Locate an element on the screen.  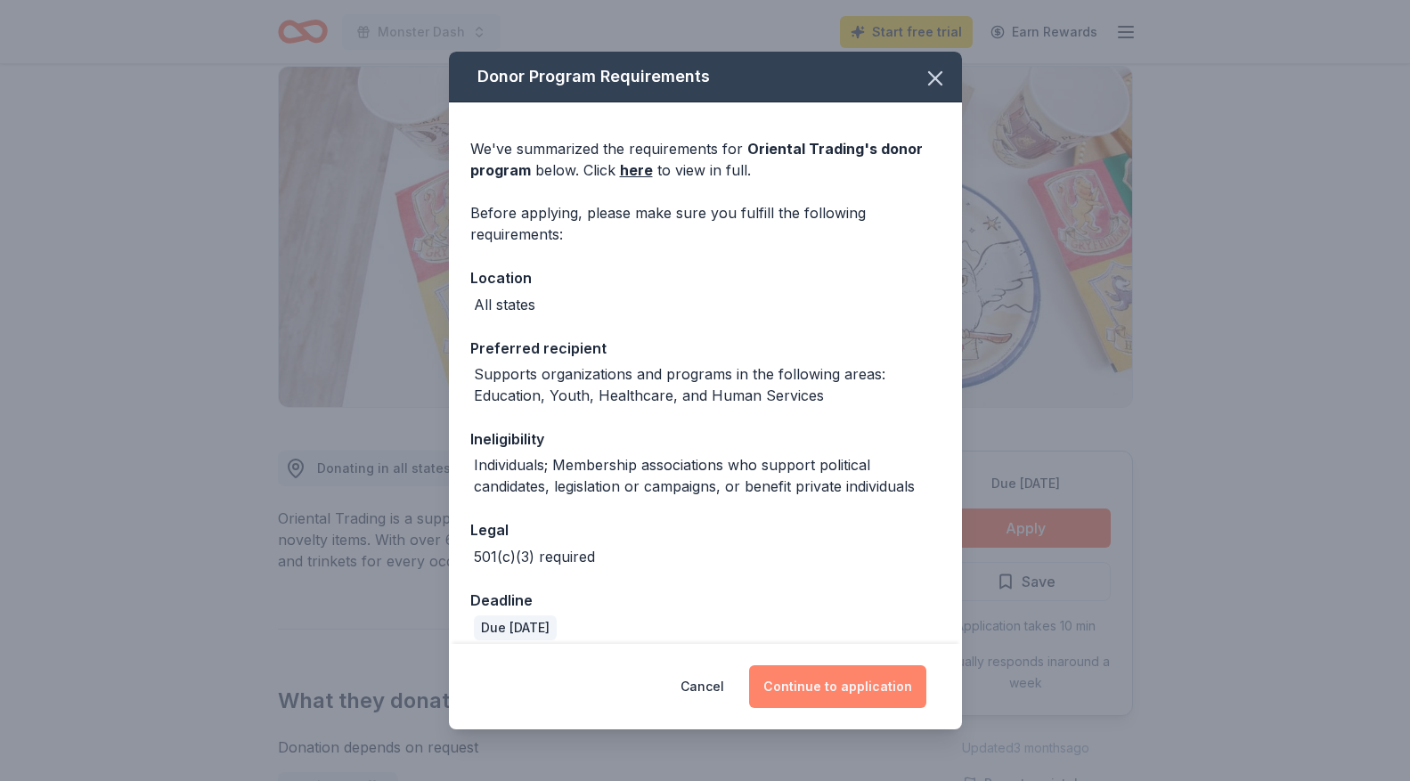
div: 501(c)(3) required is located at coordinates (534, 557).